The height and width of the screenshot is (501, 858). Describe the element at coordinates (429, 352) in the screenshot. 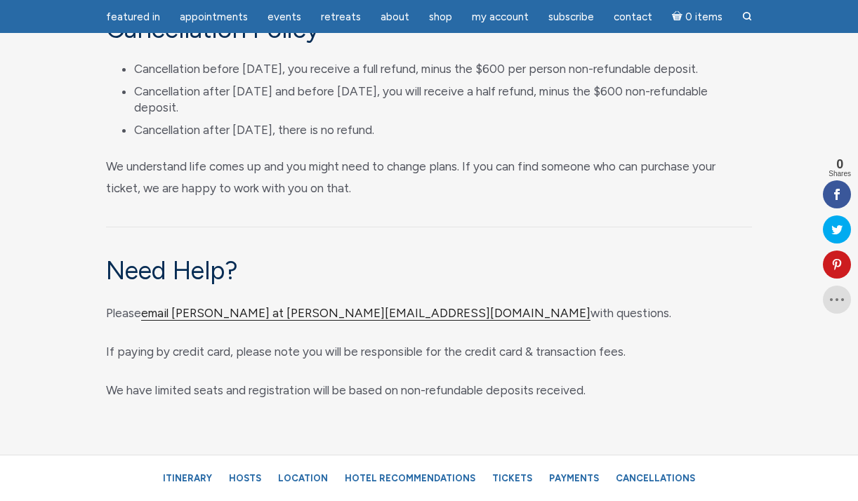

I see `p: If paying by credit card, please note you will be responsible for the credit card & transaction f...` at that location.